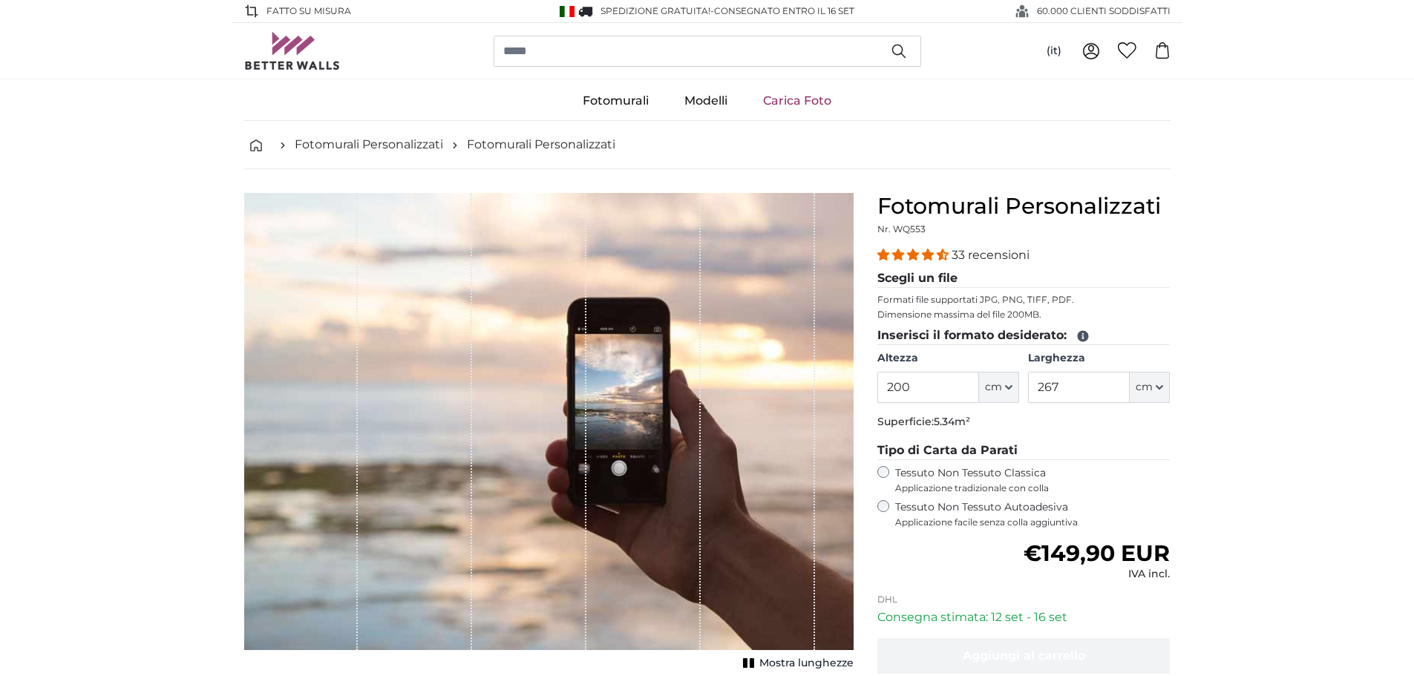 The width and height of the screenshot is (1414, 676). Describe the element at coordinates (1033, 480) in the screenshot. I see `label: Tessuto Non Tessuto Classica` at that location.